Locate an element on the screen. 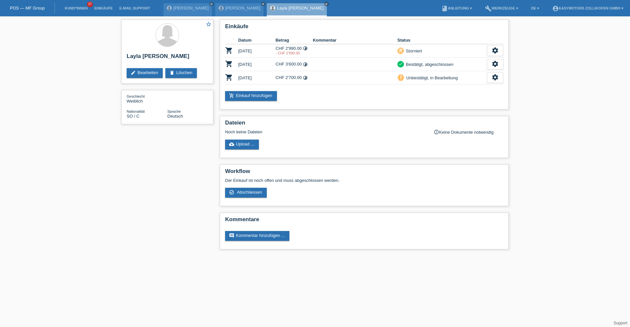 The image size is (630, 327). i: account_circle is located at coordinates (555, 9).